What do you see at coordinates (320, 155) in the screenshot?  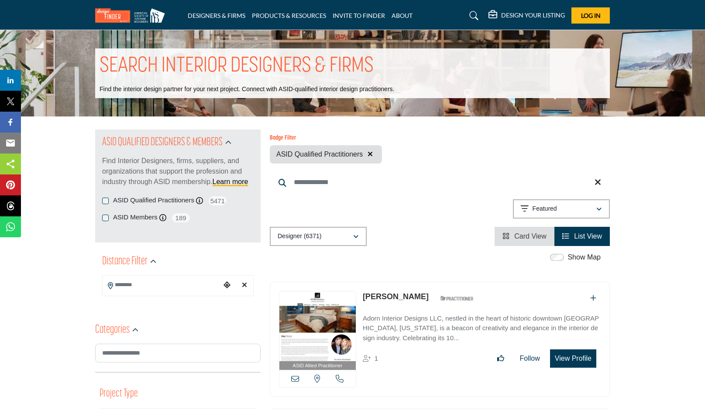 I see `span: ASID Qualified Practitioners` at bounding box center [320, 155].